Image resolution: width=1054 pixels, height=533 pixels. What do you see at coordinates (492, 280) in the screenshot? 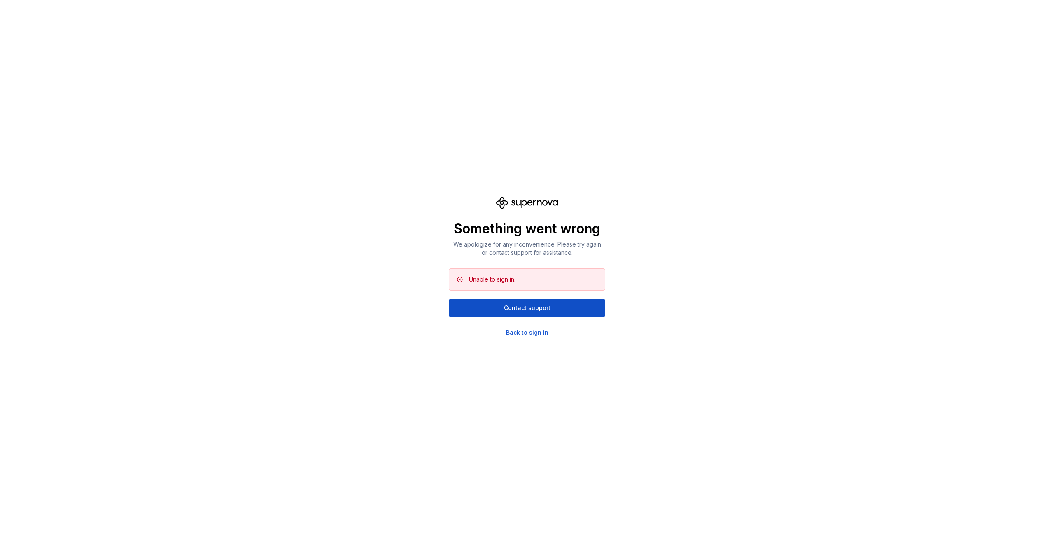
I see `div: Unable to sign in.` at bounding box center [492, 280].